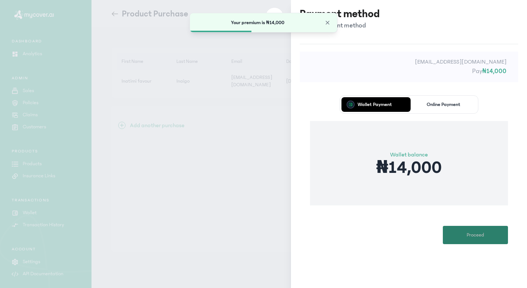  I want to click on p: Pay, so click(409, 71).